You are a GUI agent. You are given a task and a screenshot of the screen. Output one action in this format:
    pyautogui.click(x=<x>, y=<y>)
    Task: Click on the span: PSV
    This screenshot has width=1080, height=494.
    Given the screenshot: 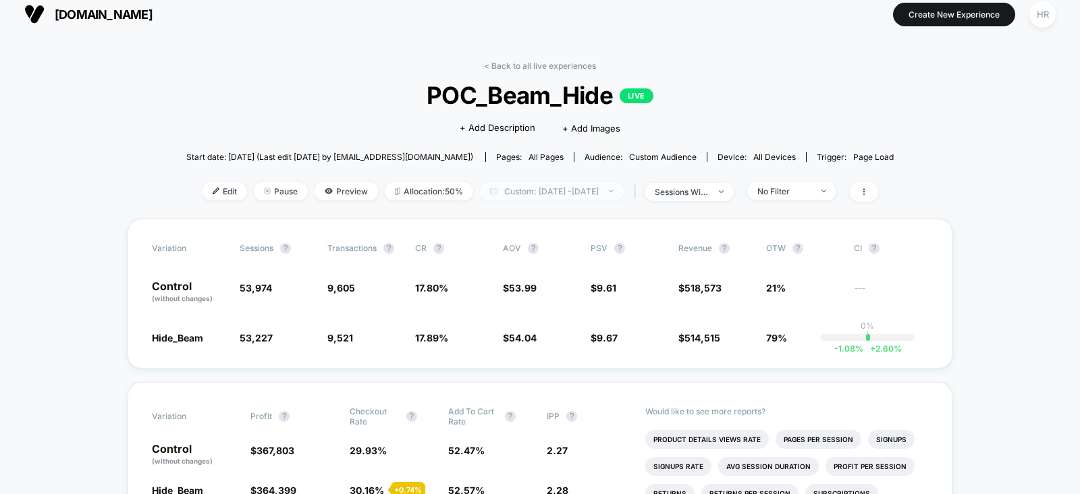 What is the action you would take?
    pyautogui.click(x=599, y=248)
    